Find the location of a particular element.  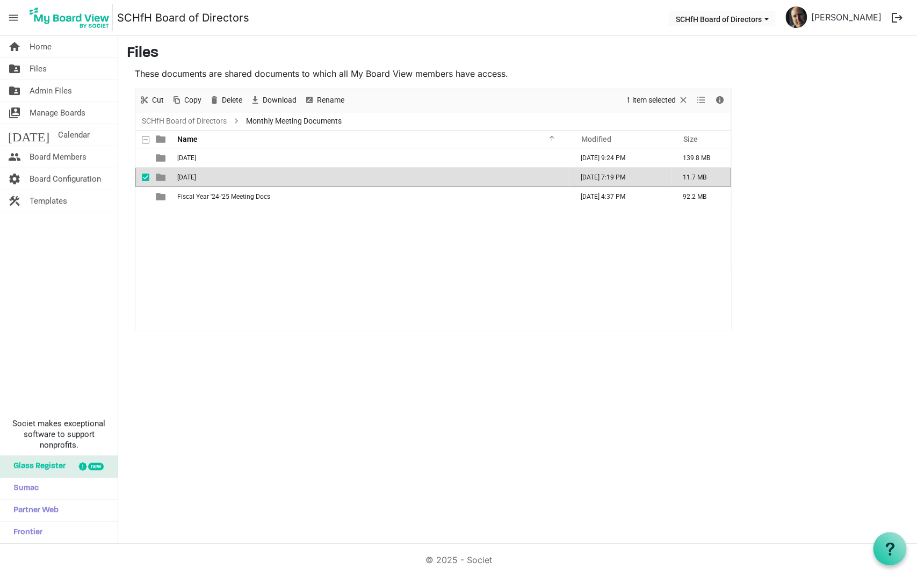

span: Download is located at coordinates (279, 100).